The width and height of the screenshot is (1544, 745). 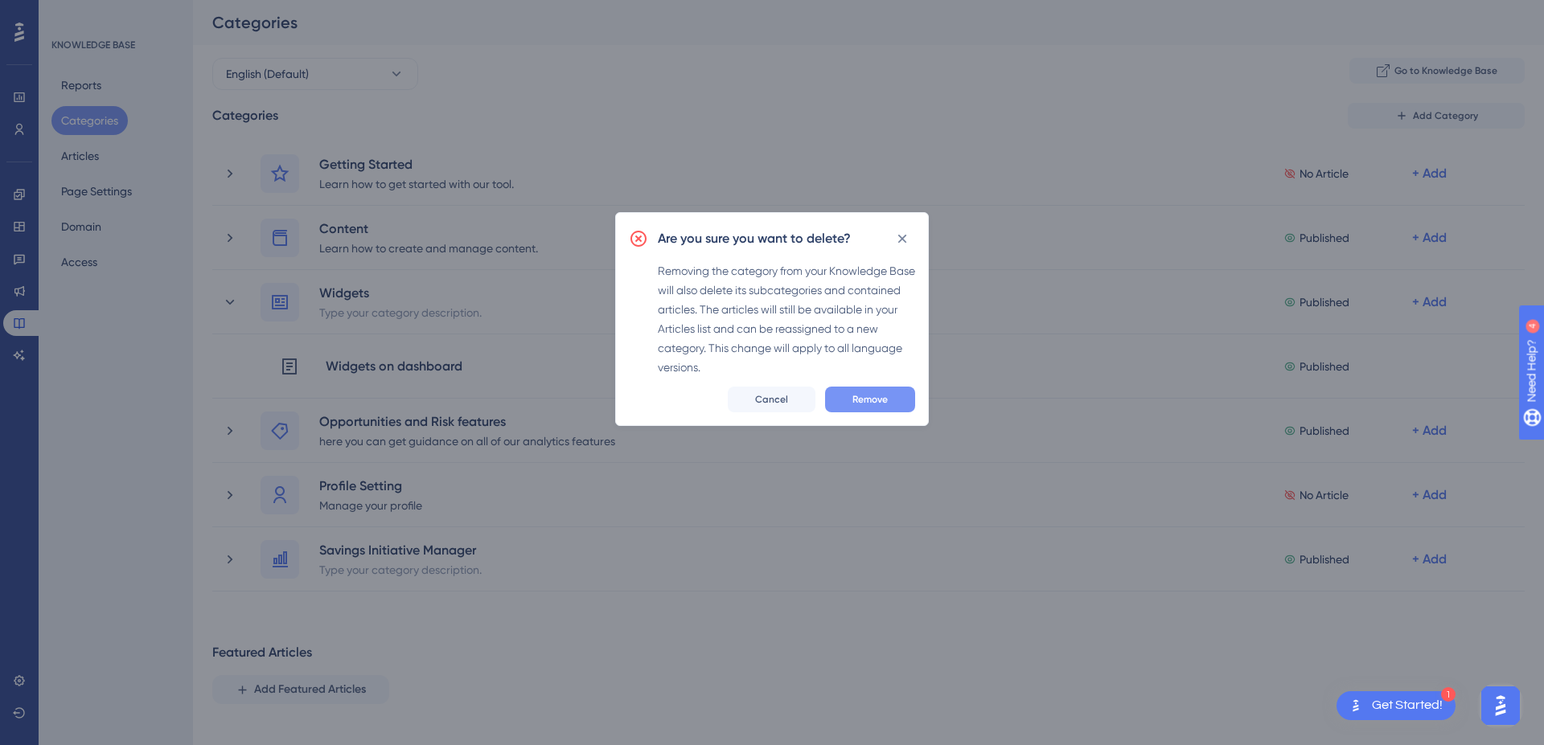 What do you see at coordinates (24, 24) in the screenshot?
I see `button: Open AI Assistant Launcher` at bounding box center [24, 24].